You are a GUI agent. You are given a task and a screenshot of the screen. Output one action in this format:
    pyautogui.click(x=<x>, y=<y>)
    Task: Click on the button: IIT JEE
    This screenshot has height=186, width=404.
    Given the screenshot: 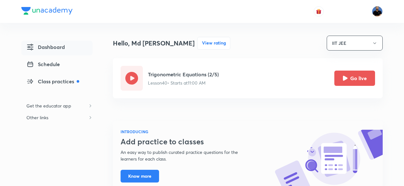 What is the action you would take?
    pyautogui.click(x=355, y=43)
    